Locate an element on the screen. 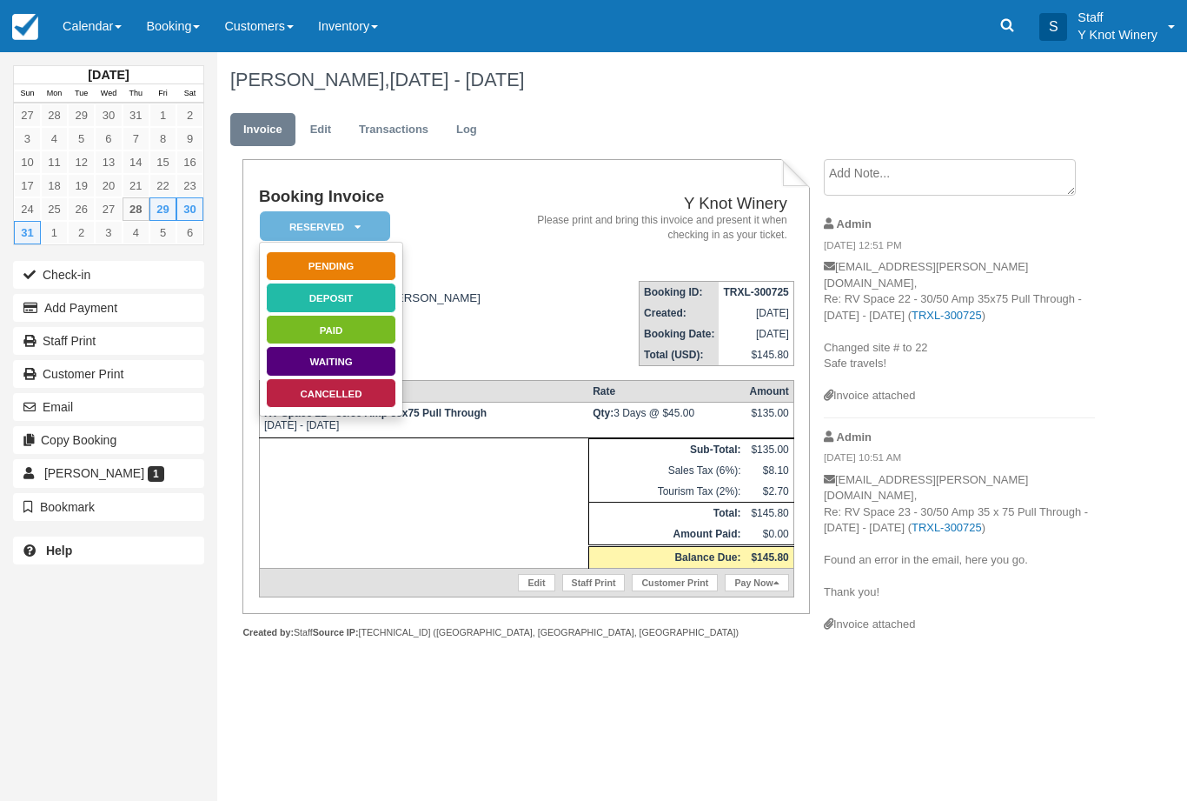 This screenshot has width=1187, height=801. th: Balance Due: is located at coordinates (667, 557).